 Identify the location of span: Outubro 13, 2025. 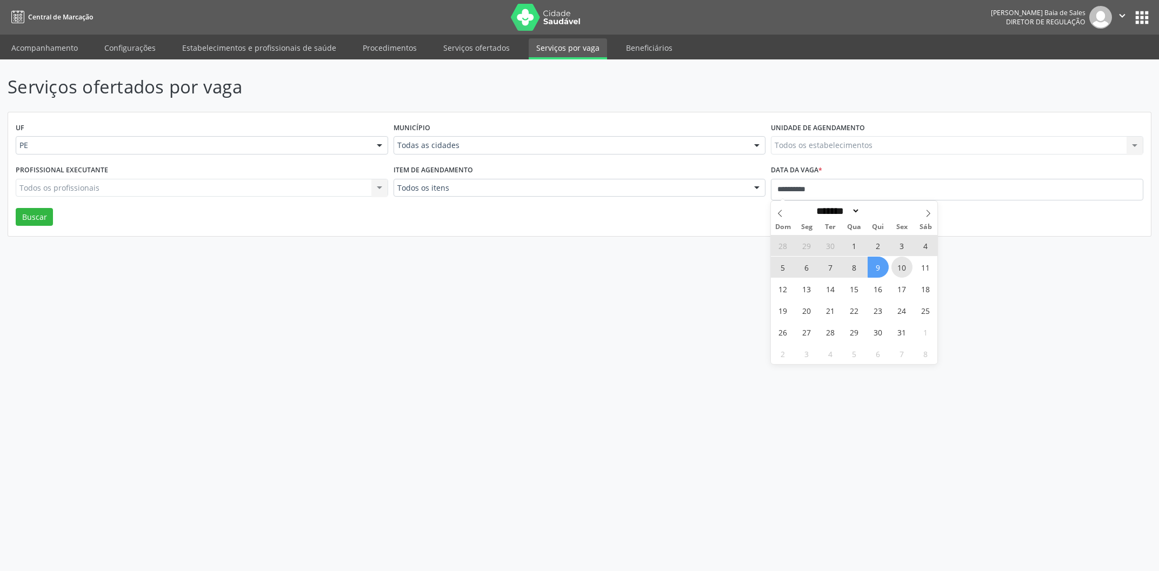
(806, 289).